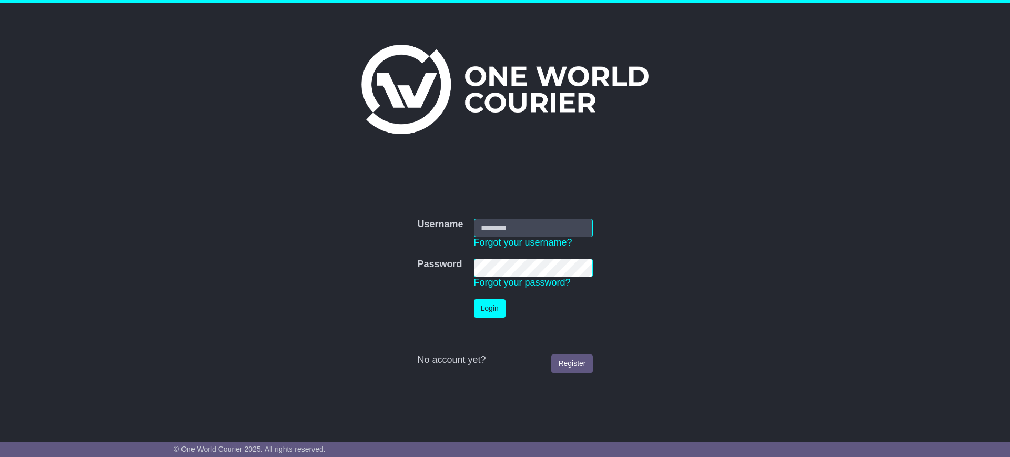  I want to click on a: Register, so click(572, 364).